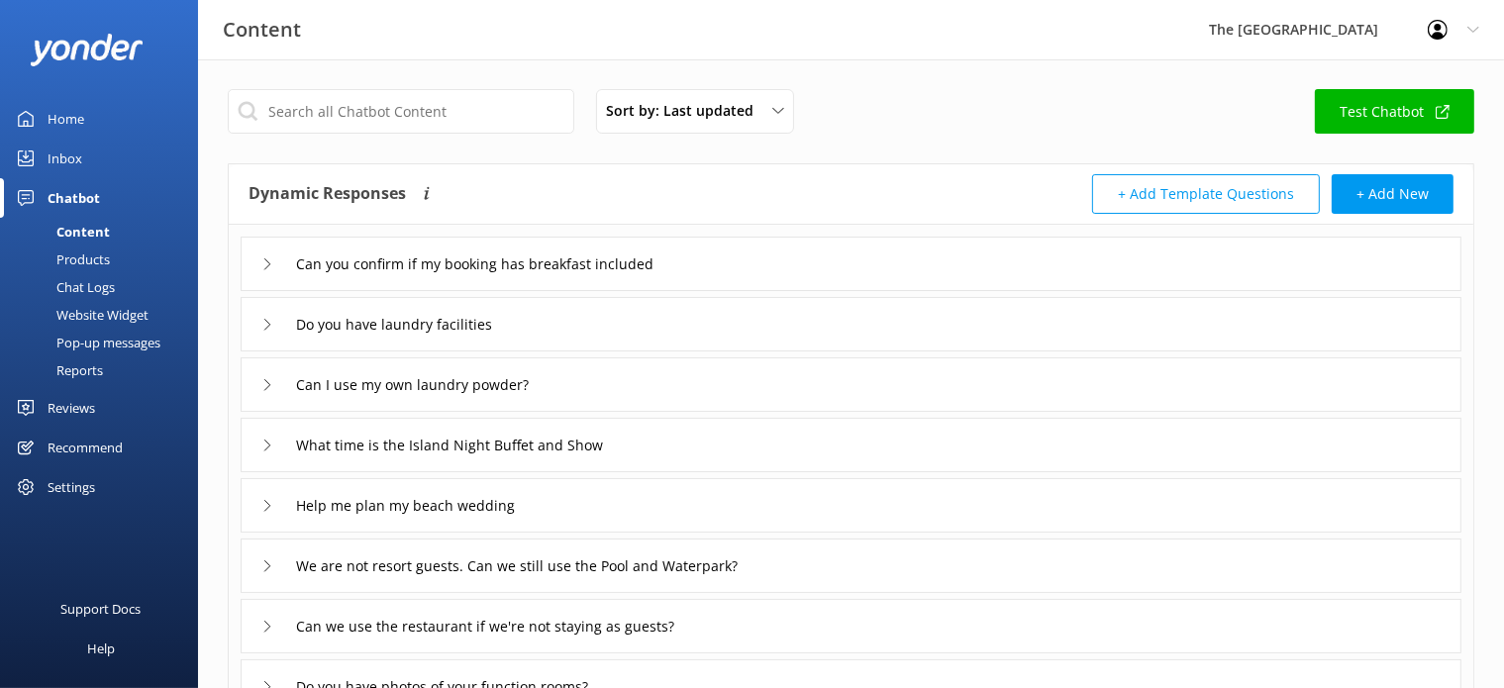  What do you see at coordinates (85, 448) in the screenshot?
I see `div: Recommend` at bounding box center [85, 448].